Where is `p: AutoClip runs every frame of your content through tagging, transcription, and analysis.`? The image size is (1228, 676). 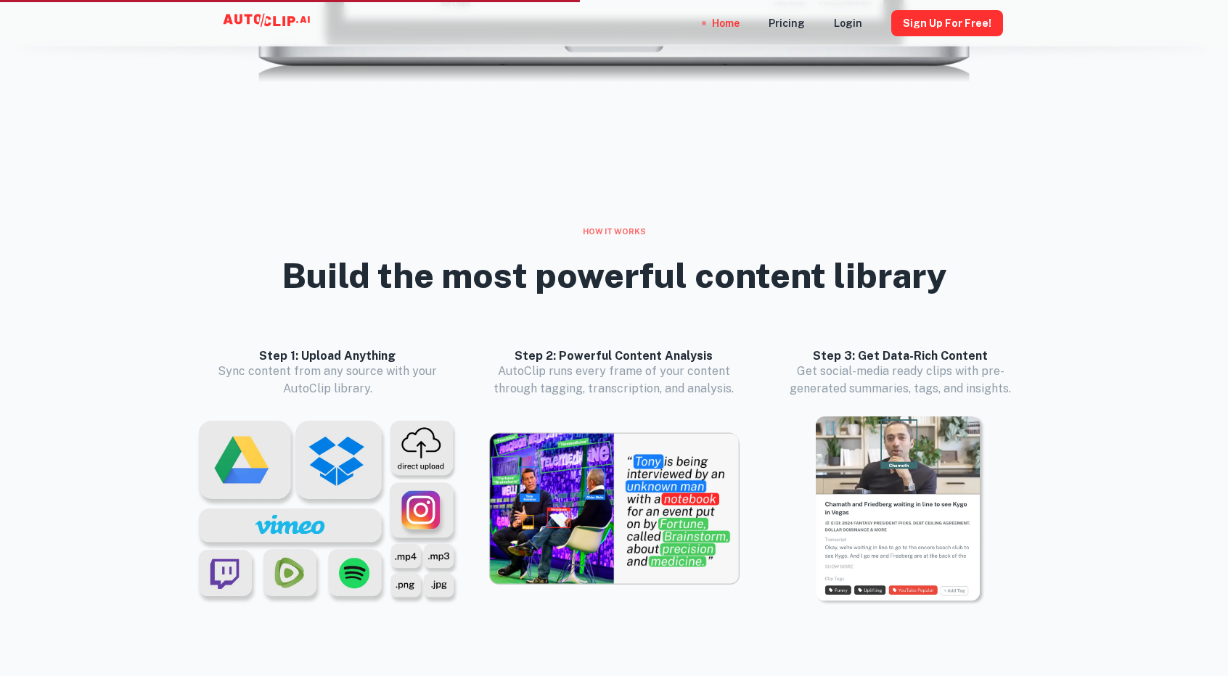 p: AutoClip runs every frame of your content through tagging, transcription, and analysis. is located at coordinates (614, 380).